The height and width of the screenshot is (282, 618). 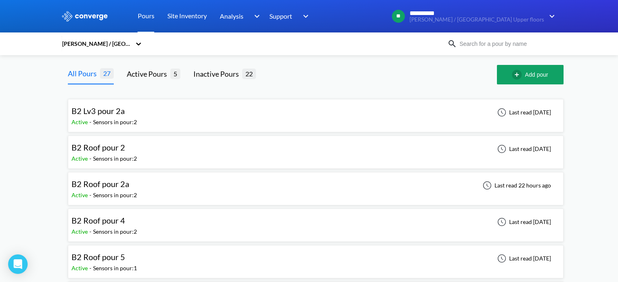 I want to click on div: Sensors in pour: 1, so click(x=115, y=268).